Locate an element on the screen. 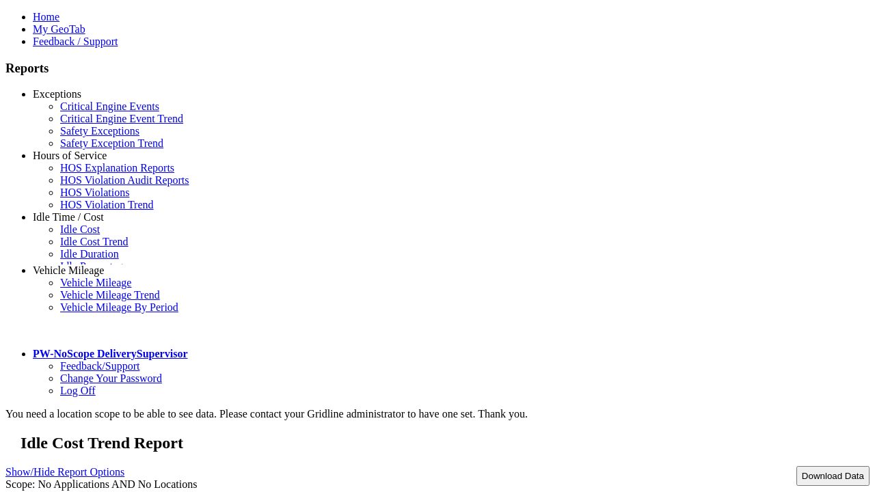  a: Safety Exceptions is located at coordinates (100, 131).